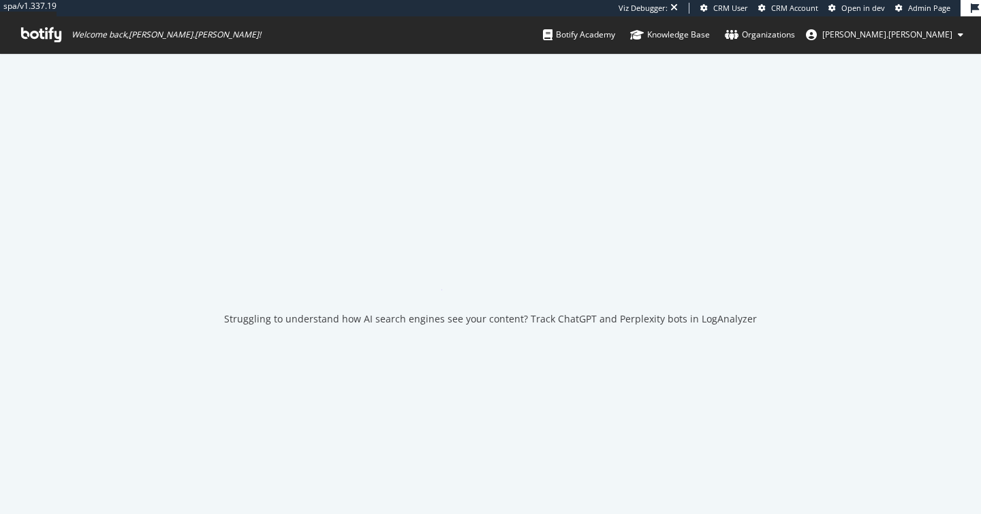  I want to click on span: Open in dev, so click(863, 7).